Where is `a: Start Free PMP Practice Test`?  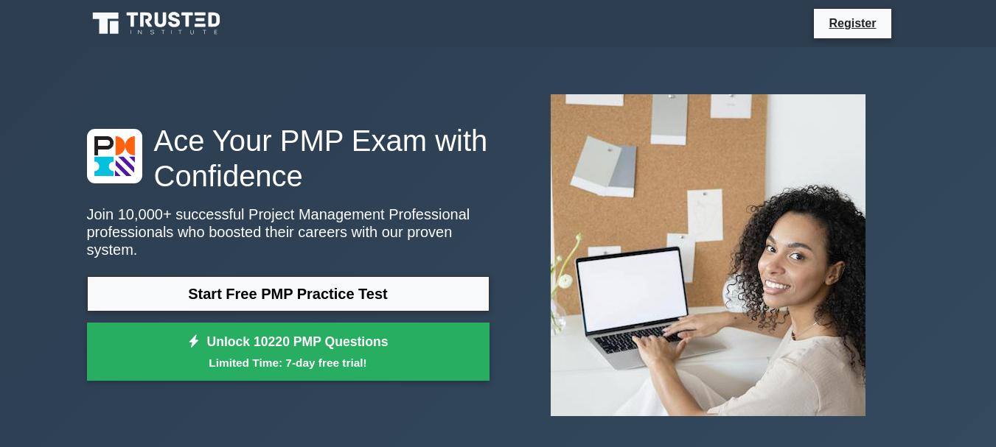
a: Start Free PMP Practice Test is located at coordinates (288, 294).